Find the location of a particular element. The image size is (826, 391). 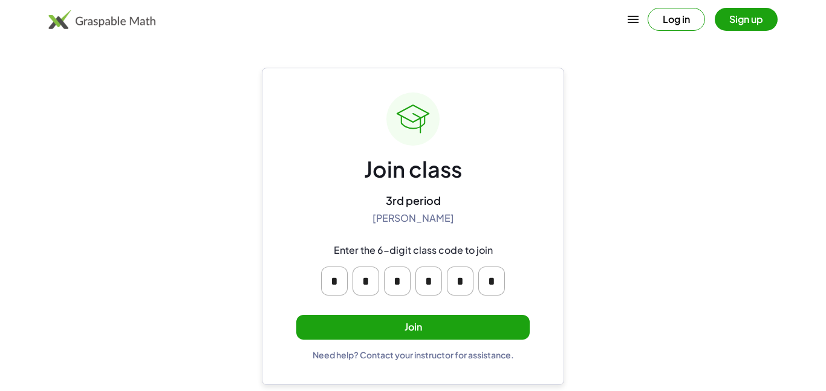

button: Log in is located at coordinates (676, 19).